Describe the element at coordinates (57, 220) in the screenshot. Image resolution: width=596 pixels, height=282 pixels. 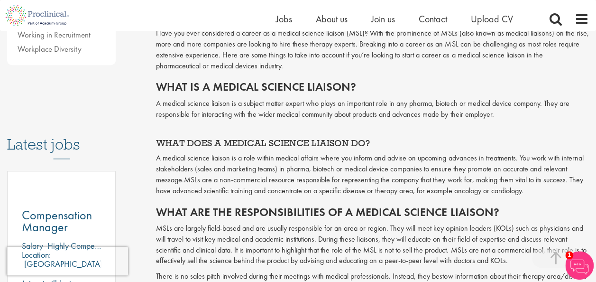
I see `span: Compensation Manager` at that location.